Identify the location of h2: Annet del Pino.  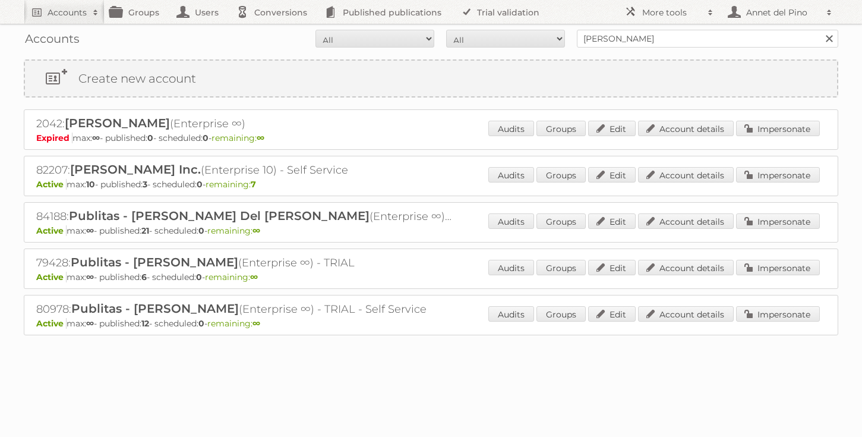
(782, 12).